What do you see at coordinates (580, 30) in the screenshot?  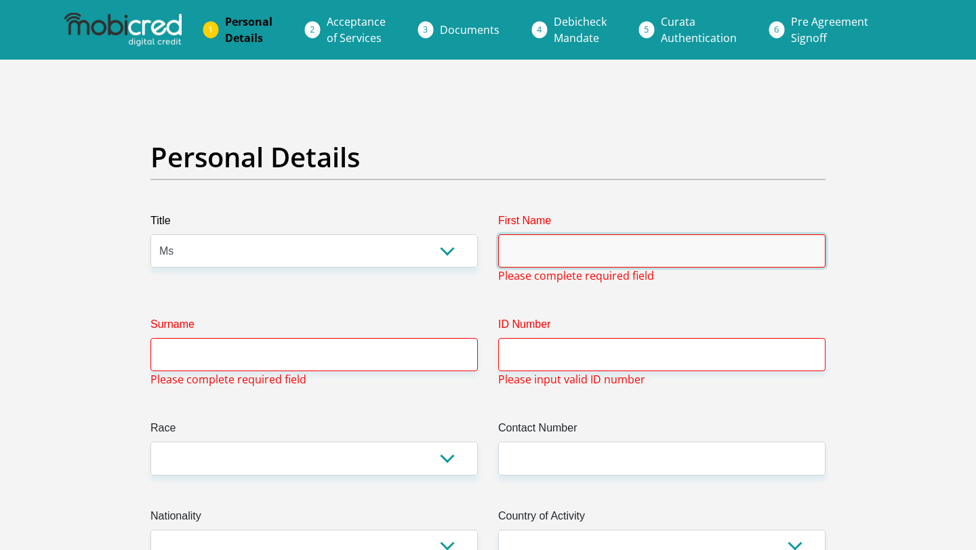 I see `a: DebicheckMandate` at bounding box center [580, 30].